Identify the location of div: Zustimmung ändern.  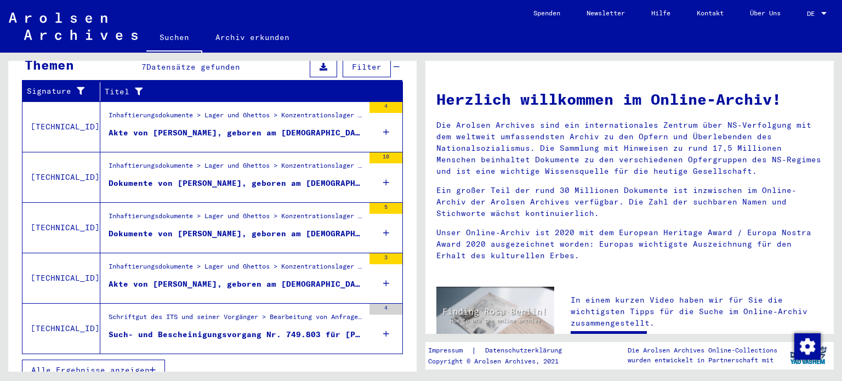
(807, 346).